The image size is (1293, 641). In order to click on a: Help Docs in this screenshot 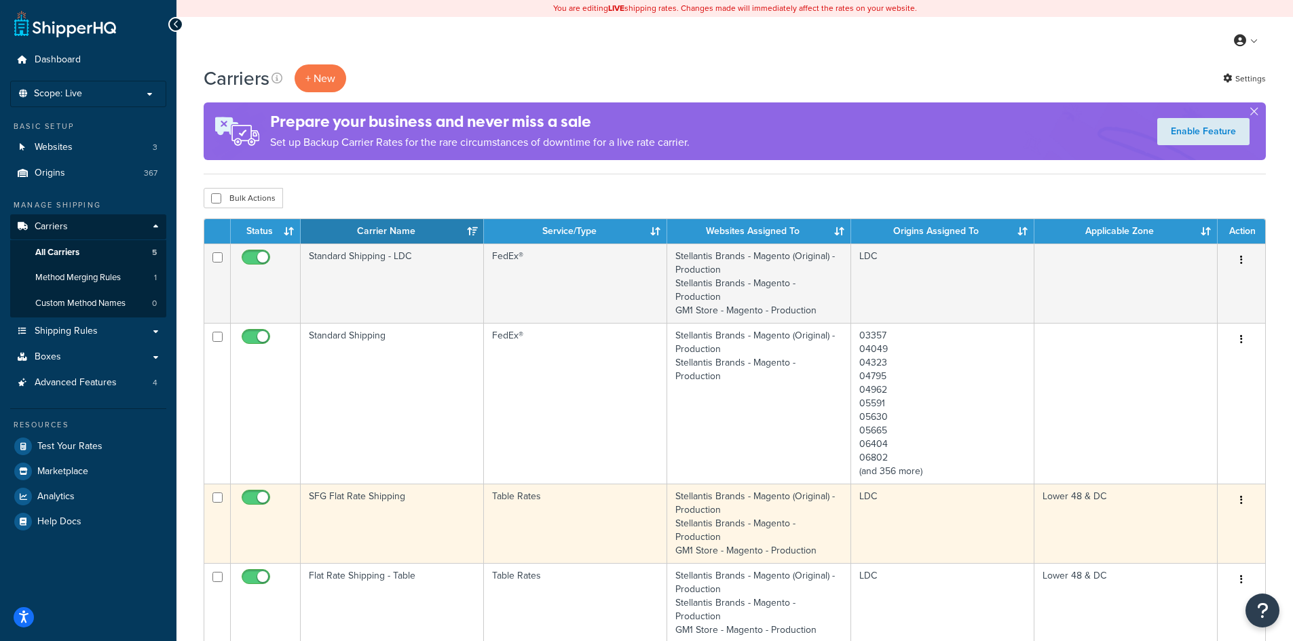, I will do `click(88, 522)`.